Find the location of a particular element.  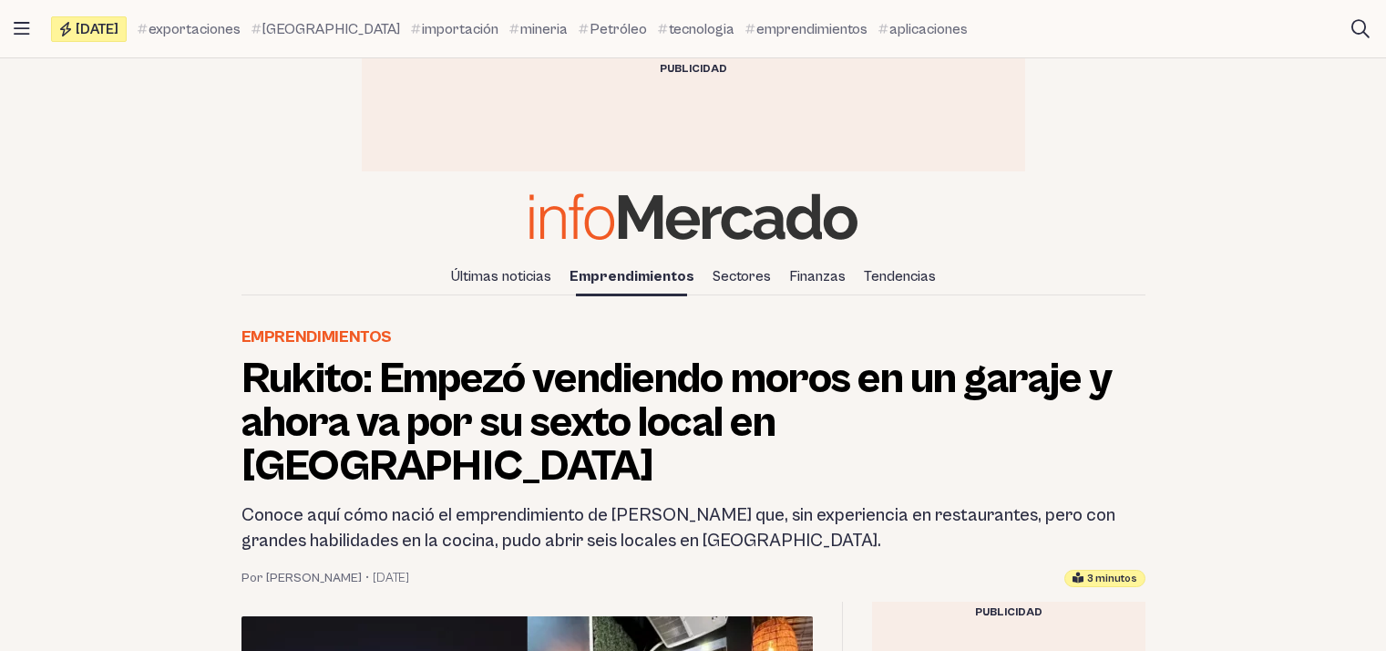

time: 14 julio, 2023 12:04 is located at coordinates (391, 578).